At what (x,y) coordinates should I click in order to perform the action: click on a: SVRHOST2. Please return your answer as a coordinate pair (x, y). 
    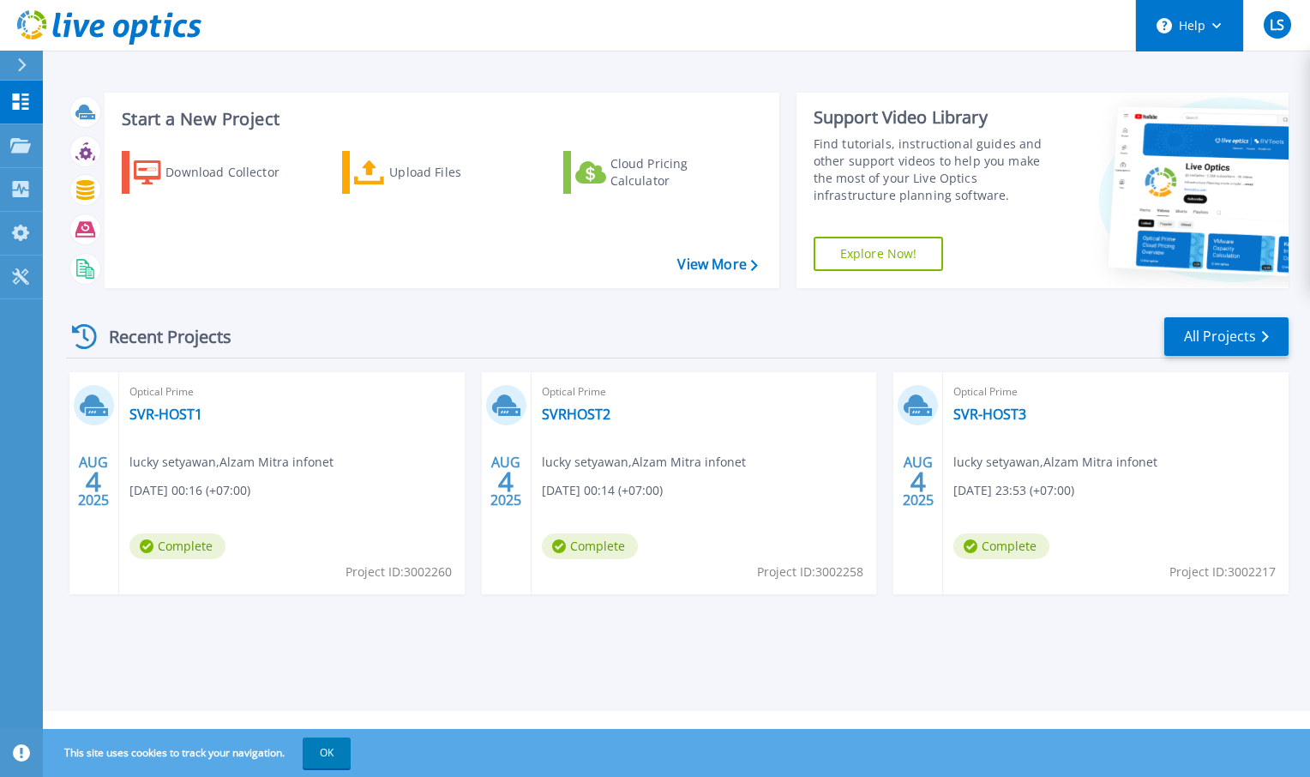
    Looking at the image, I should click on (576, 414).